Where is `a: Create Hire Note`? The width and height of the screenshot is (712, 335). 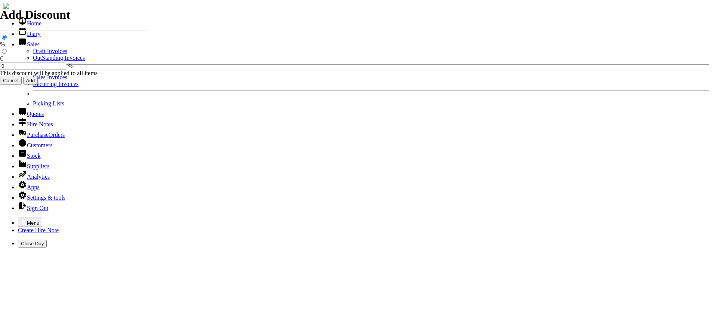 a: Create Hire Note is located at coordinates (38, 230).